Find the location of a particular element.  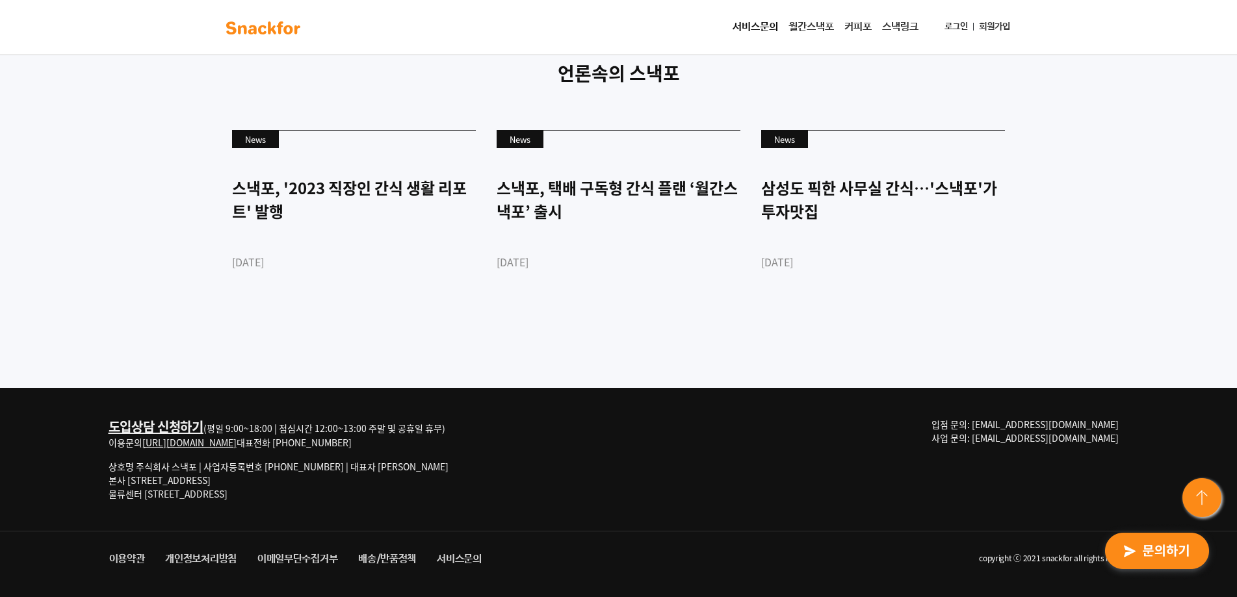

span: 대화 is located at coordinates (127, 438).